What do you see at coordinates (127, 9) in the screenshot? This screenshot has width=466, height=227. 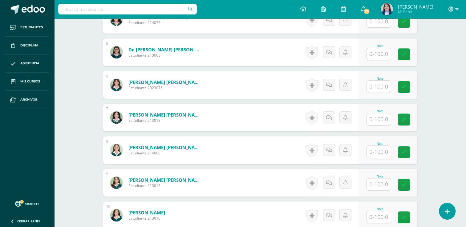 I see `input: Busca un usuario...` at bounding box center [127, 9].